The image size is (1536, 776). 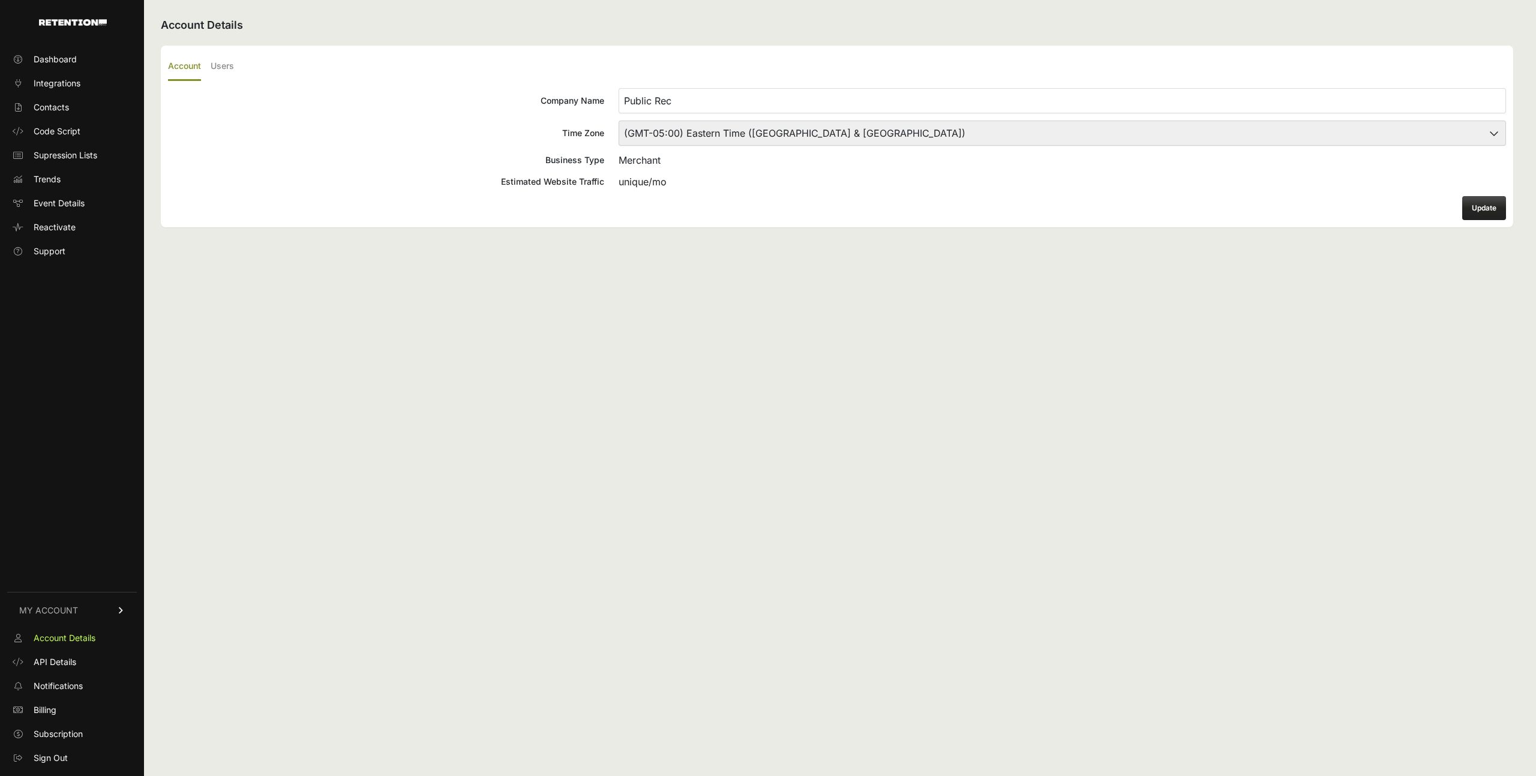 I want to click on span: Subscription, so click(x=58, y=734).